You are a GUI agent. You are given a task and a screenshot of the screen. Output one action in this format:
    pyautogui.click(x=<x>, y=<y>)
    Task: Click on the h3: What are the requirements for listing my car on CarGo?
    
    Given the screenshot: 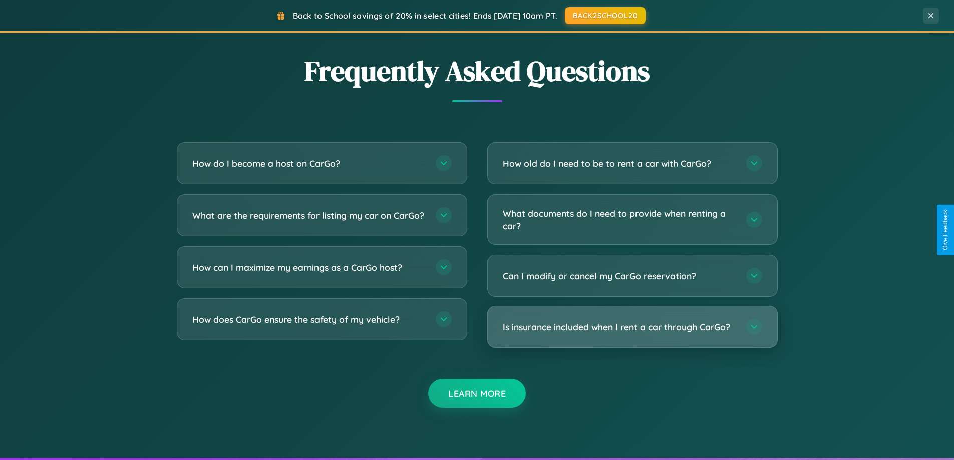 What is the action you would take?
    pyautogui.click(x=309, y=215)
    